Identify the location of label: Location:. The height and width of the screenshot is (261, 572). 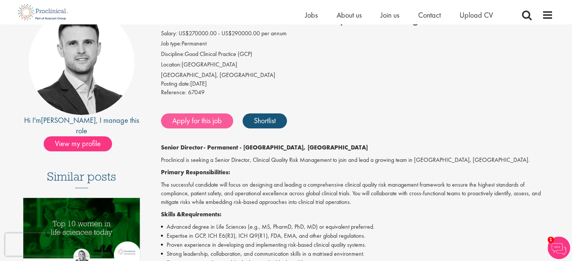
(171, 65).